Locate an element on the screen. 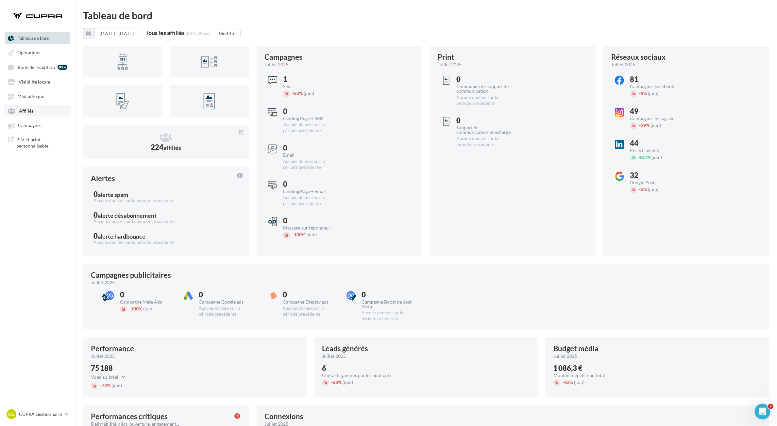 This screenshot has height=426, width=777. div: Commande de support de communication is located at coordinates (484, 89).